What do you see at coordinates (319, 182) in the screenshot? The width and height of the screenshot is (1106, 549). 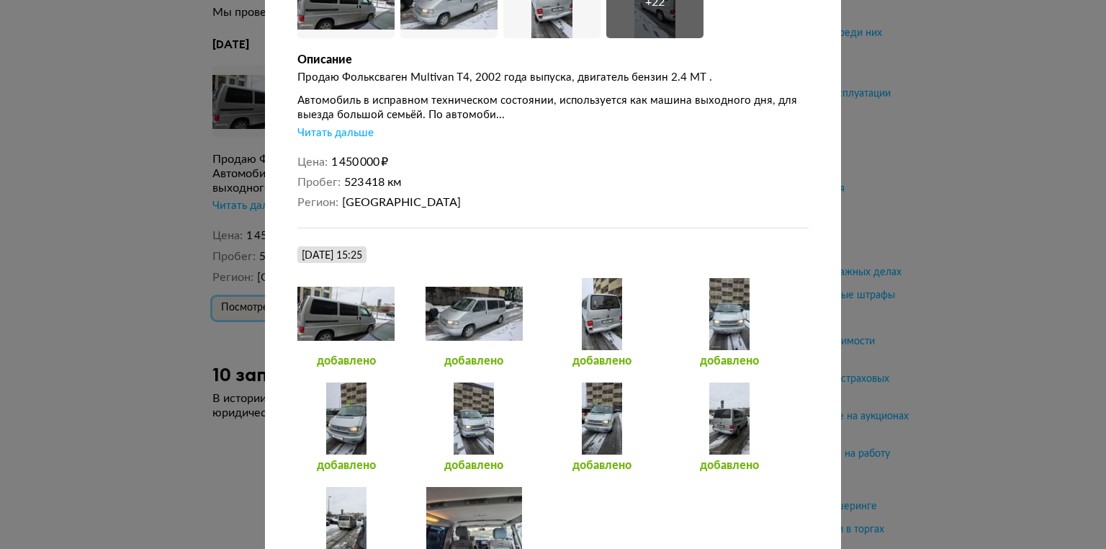 I see `dt: Пробег` at bounding box center [319, 182].